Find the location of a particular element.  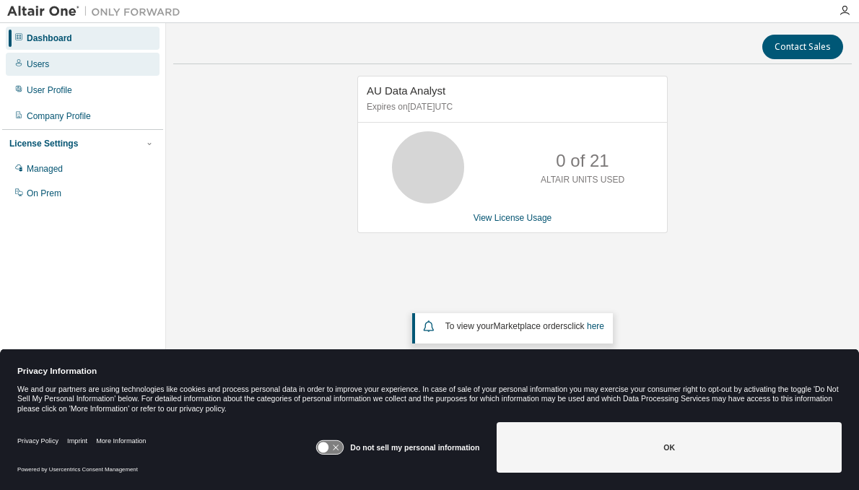

div: Dashboard is located at coordinates (49, 38).